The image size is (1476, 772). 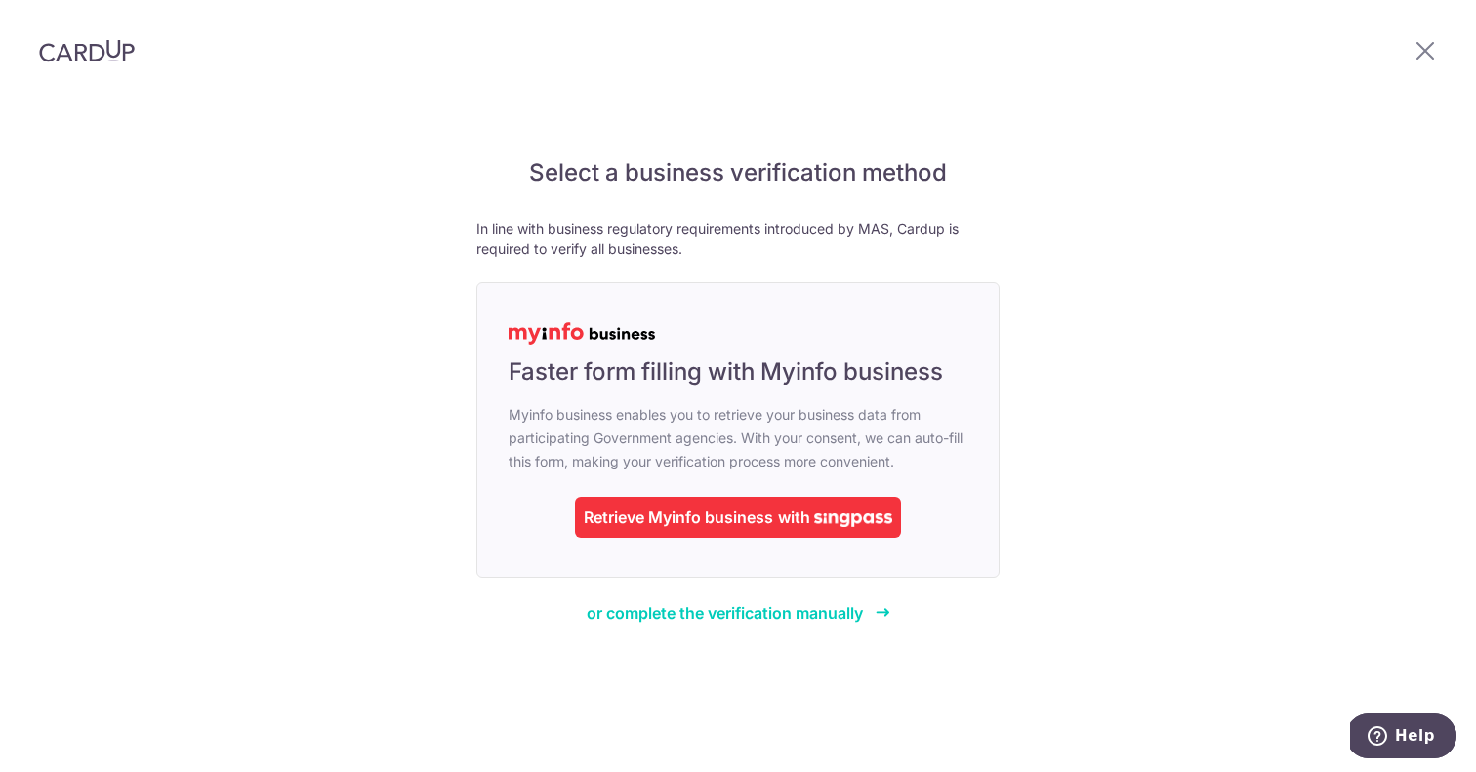 I want to click on a: or complete the verification manually, so click(x=738, y=613).